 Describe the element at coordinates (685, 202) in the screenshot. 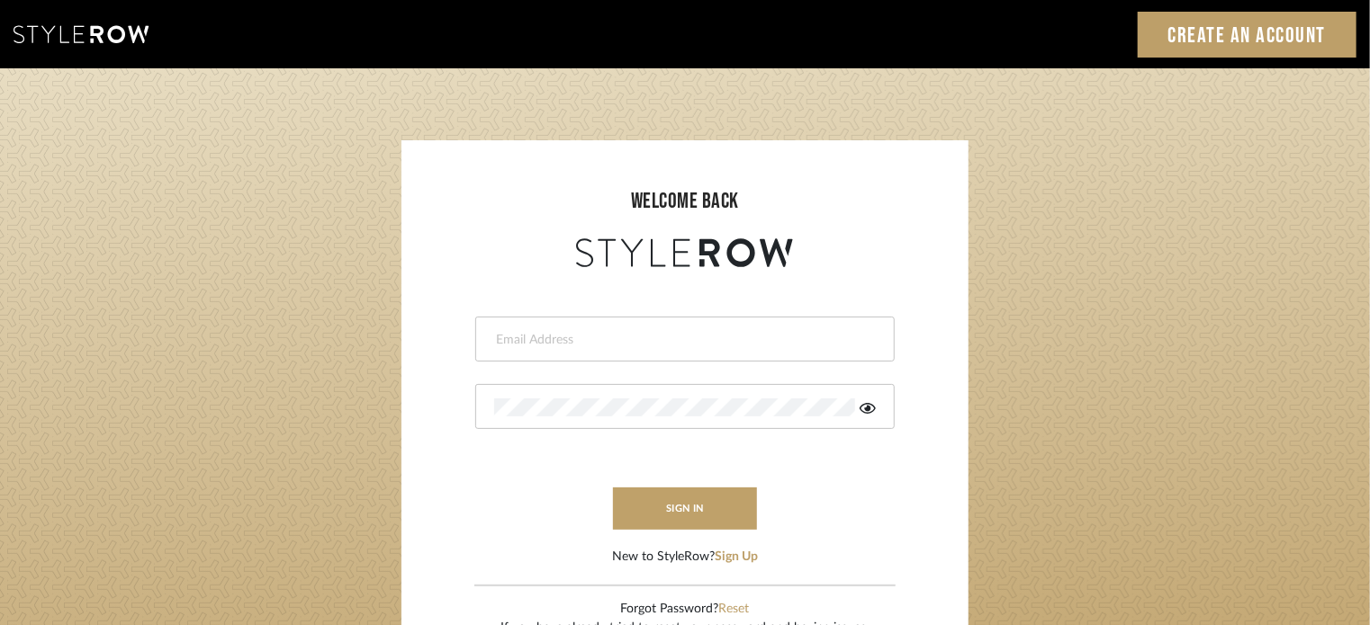

I see `div: welcome back` at that location.